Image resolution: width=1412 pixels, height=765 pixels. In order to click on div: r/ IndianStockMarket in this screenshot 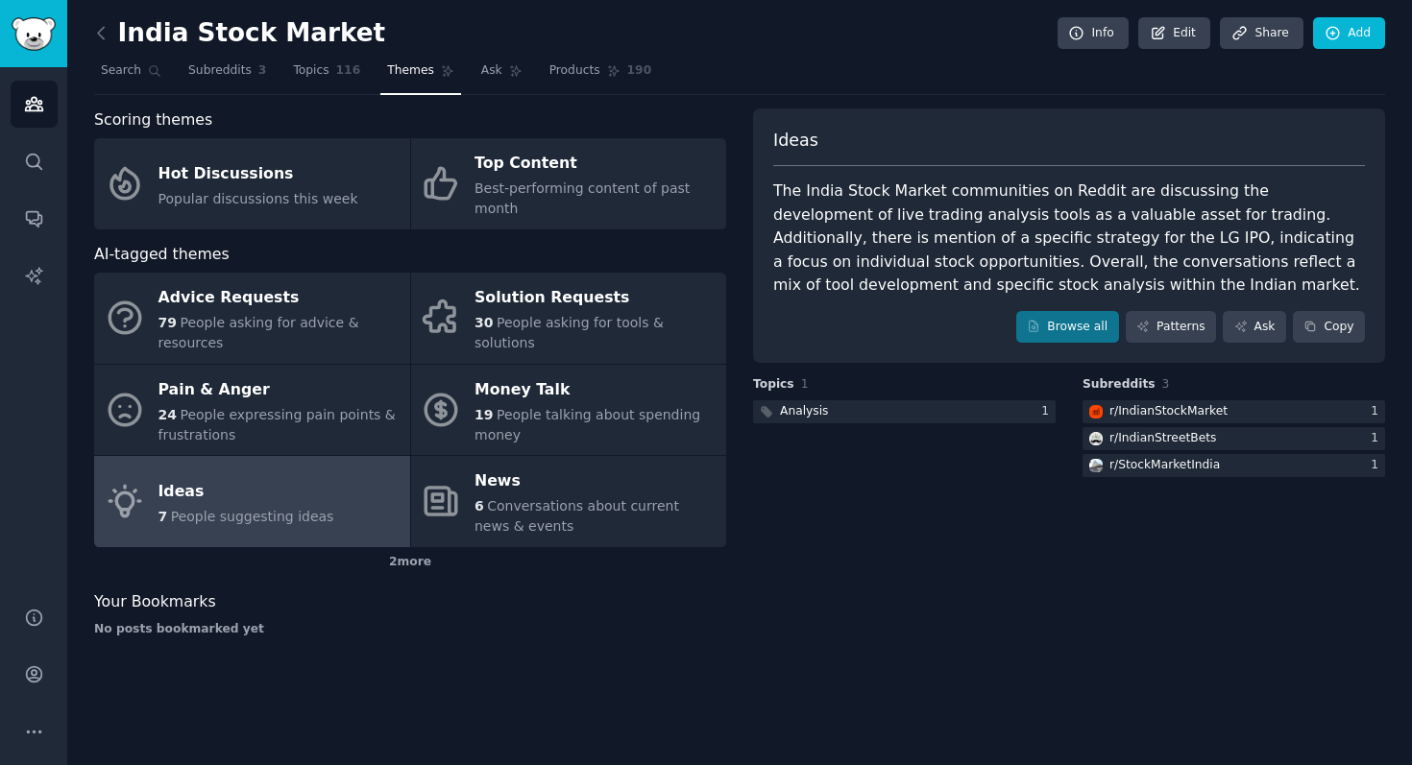, I will do `click(1168, 412)`.